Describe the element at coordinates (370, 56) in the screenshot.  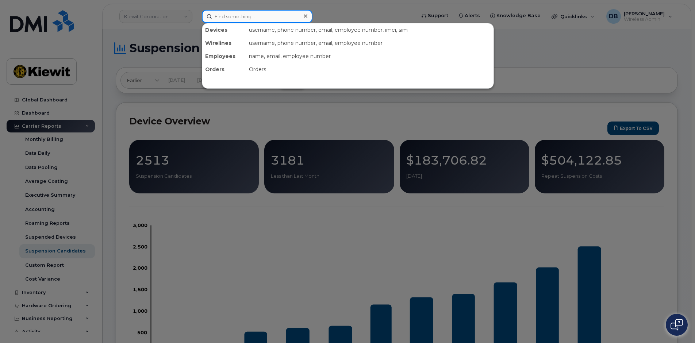
I see `div: name, email, employee number` at that location.